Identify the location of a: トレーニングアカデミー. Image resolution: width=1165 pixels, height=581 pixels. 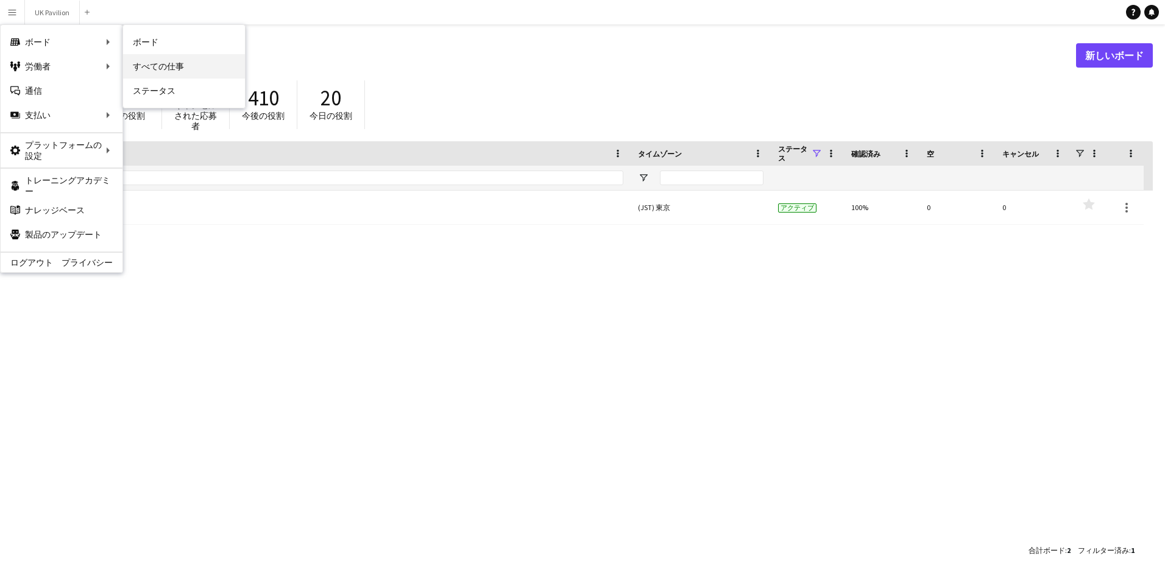
(62, 186).